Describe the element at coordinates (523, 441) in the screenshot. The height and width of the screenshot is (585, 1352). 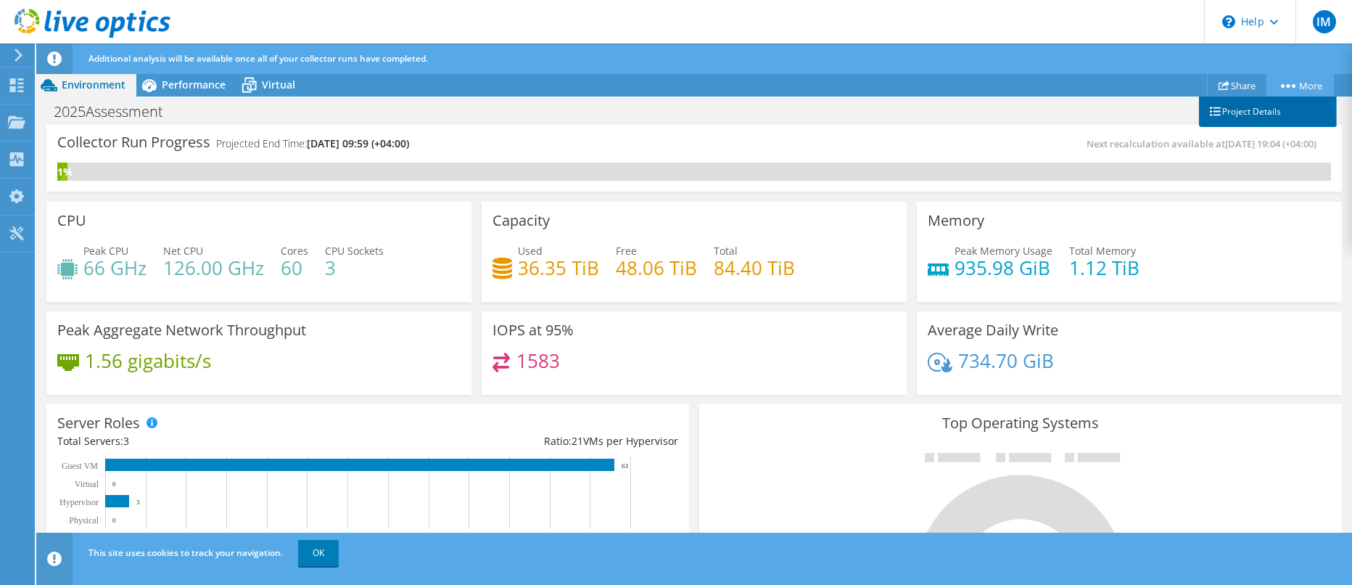
I see `div: Ratio: VMs per Hypervisor` at that location.